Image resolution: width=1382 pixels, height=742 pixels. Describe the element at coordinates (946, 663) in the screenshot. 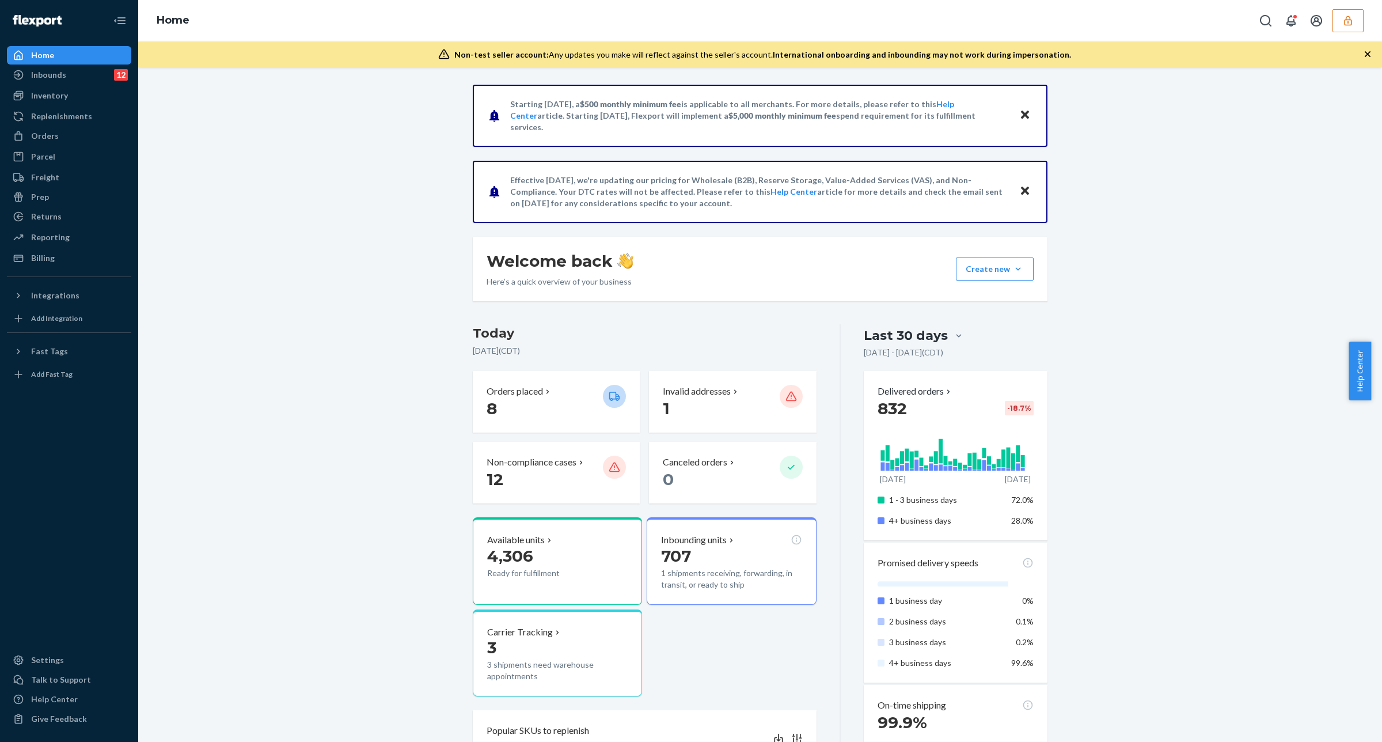

I see `p: 4+ business days` at that location.